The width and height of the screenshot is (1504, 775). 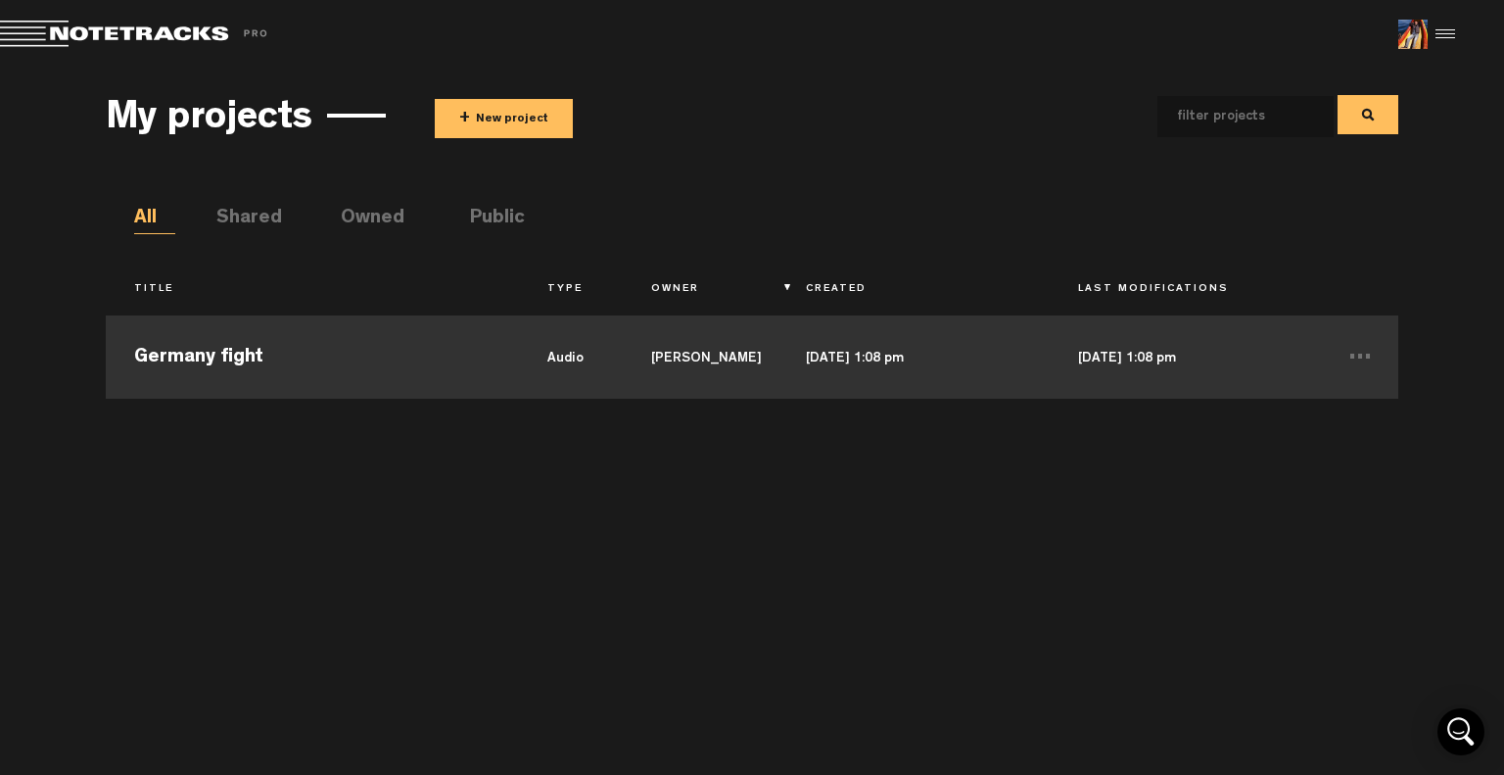 What do you see at coordinates (155, 219) in the screenshot?
I see `li: All` at bounding box center [155, 219].